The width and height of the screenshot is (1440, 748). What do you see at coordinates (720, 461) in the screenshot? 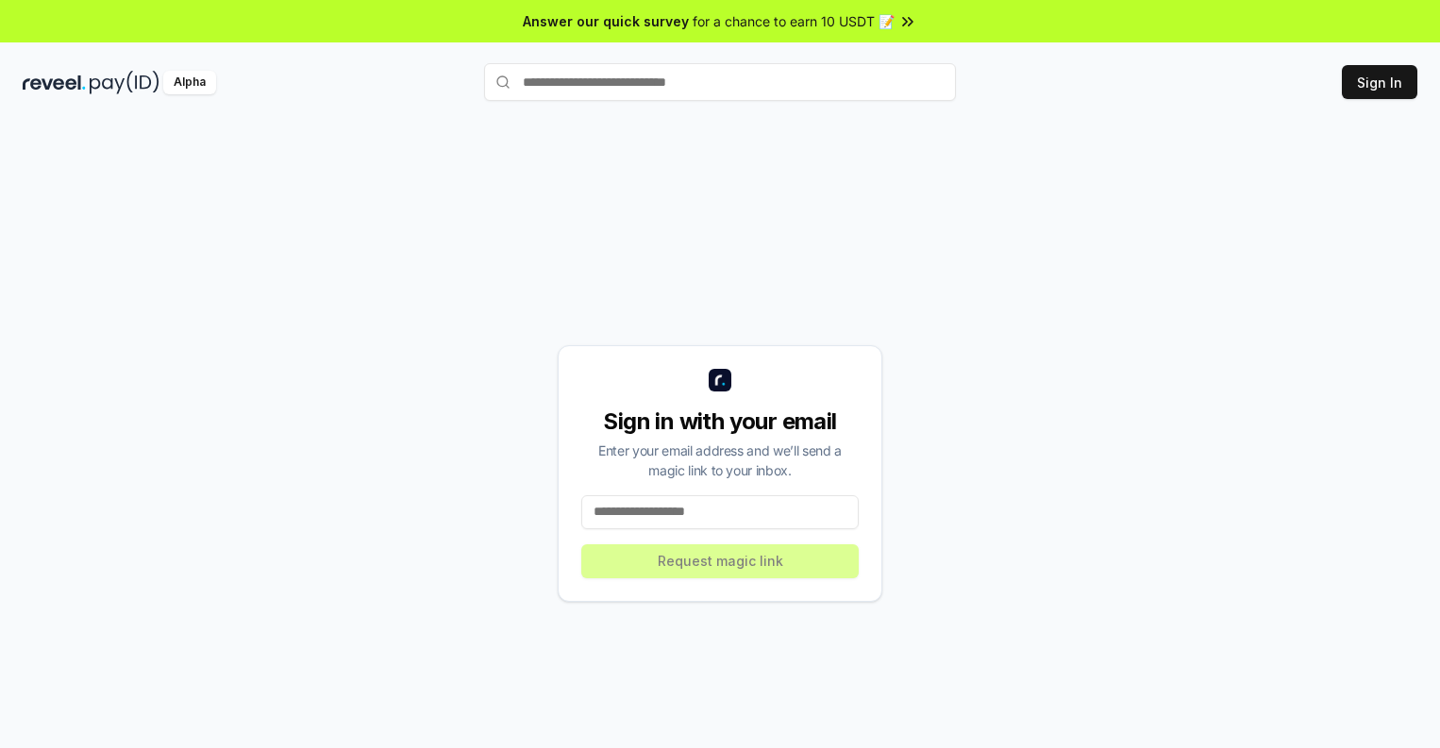
I see `div: Enter your email address and we’ll send a magic link to your inbox.` at bounding box center [720, 461].